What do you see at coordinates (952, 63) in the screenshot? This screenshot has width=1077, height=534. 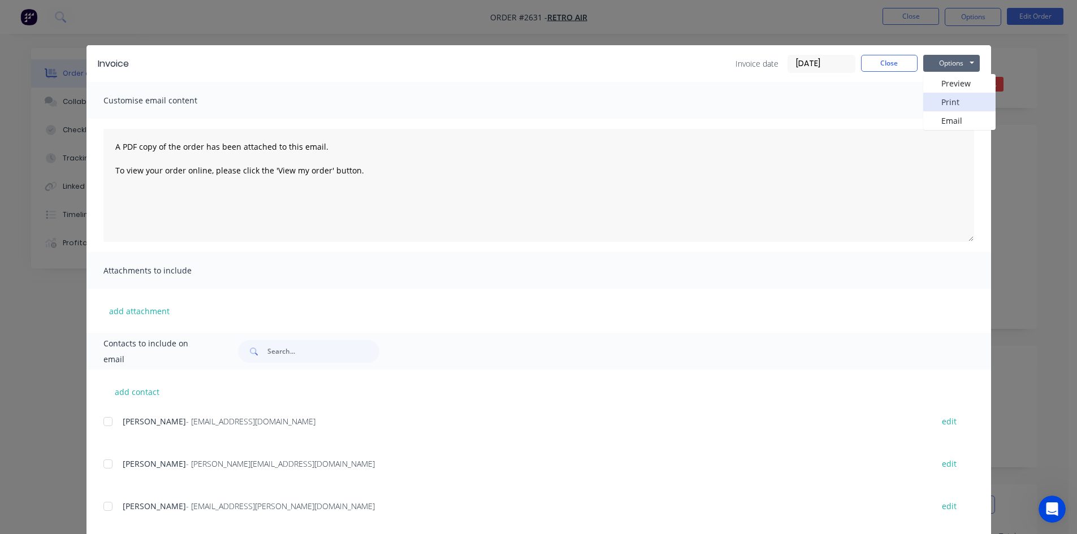 I see `button: Options` at bounding box center [952, 63].